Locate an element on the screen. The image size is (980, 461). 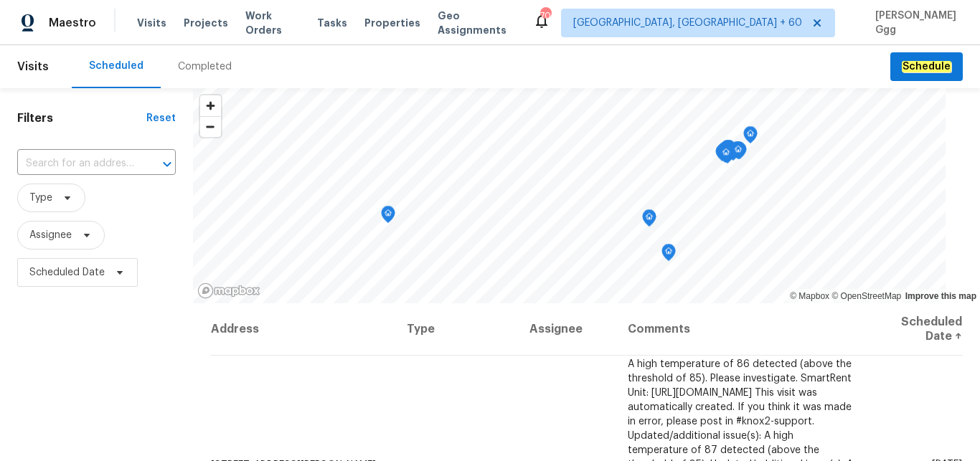
span: Assignee is located at coordinates (50, 235).